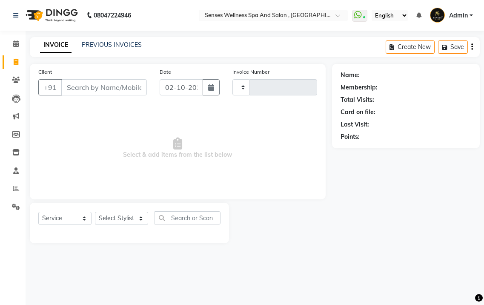 This screenshot has height=305, width=484. What do you see at coordinates (178, 148) in the screenshot?
I see `span: Select & add items from the list below` at bounding box center [178, 148].